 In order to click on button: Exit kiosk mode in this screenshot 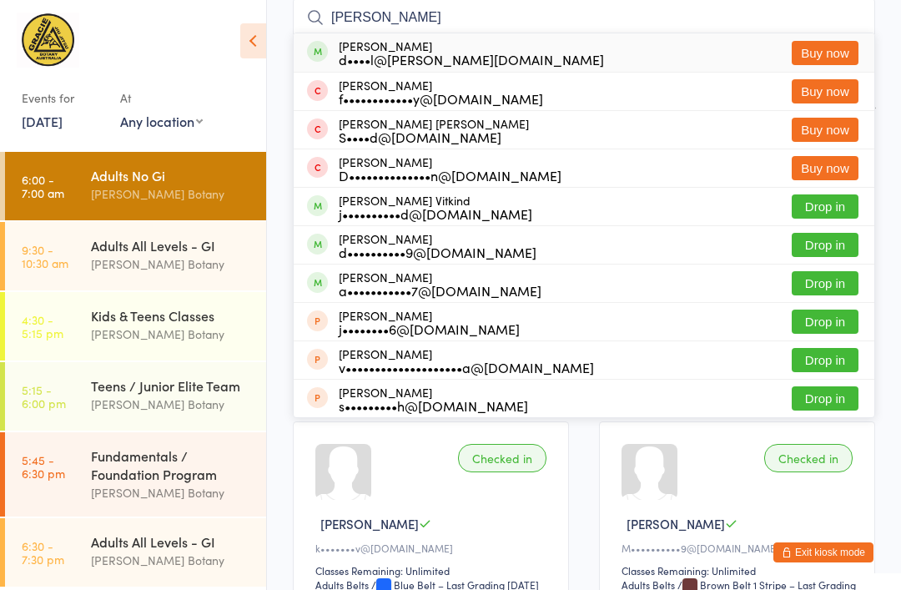, I will do `click(823, 552)`.